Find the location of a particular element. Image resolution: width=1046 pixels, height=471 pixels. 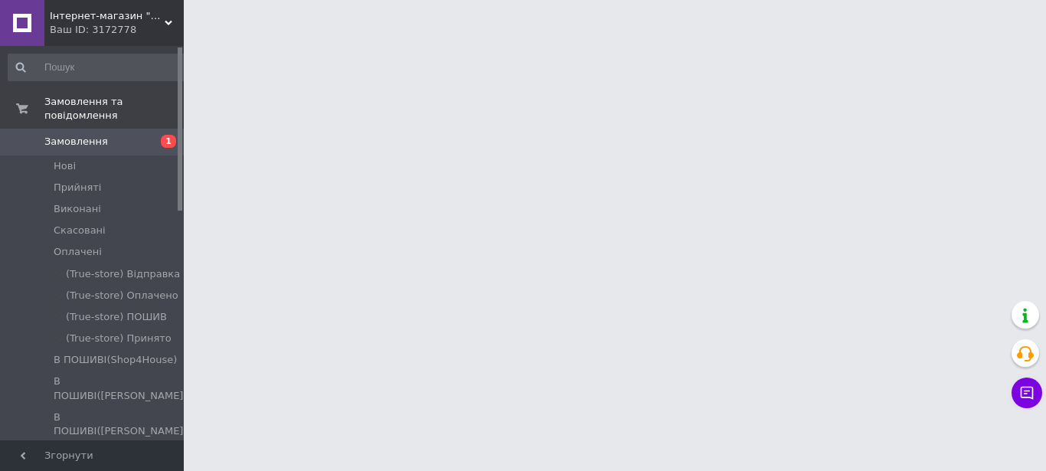

span: Нові is located at coordinates (64, 166).